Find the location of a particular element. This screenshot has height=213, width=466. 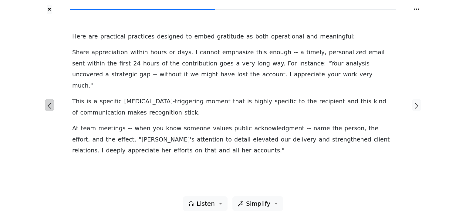

span: sent is located at coordinates (79, 64).